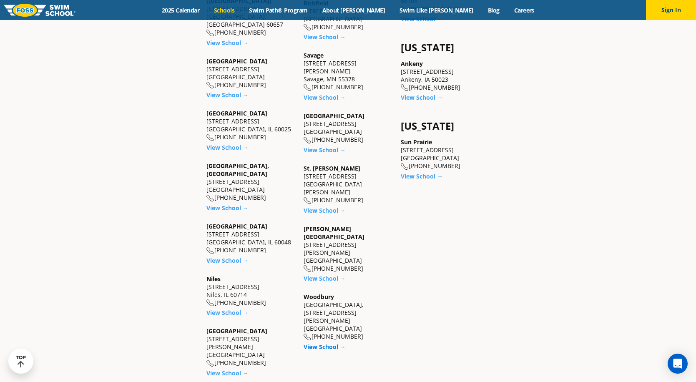 Image resolution: width=696 pixels, height=382 pixels. What do you see at coordinates (21, 361) in the screenshot?
I see `div: TOP` at bounding box center [21, 361].